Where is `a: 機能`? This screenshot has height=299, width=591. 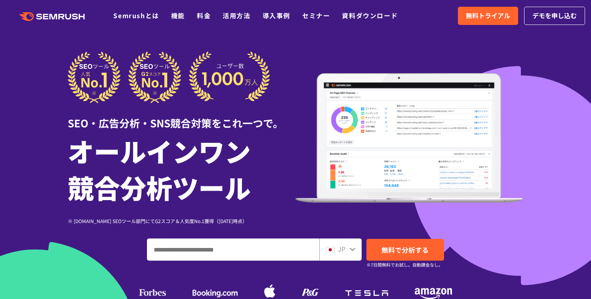 a: 機能 is located at coordinates (178, 15).